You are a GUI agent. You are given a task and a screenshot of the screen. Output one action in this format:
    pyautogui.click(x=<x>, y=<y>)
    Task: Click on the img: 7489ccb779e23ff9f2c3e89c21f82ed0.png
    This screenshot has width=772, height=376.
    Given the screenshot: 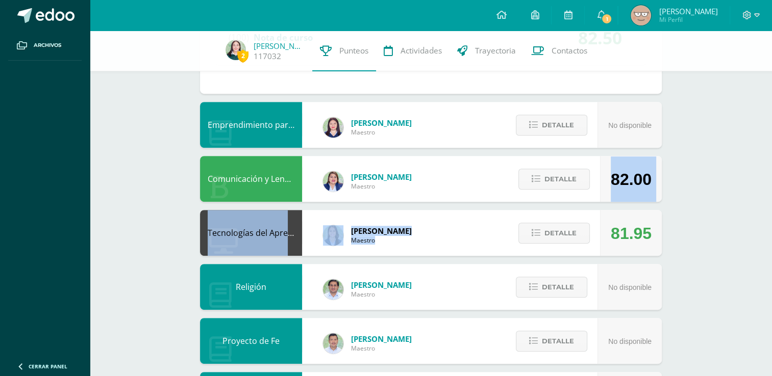 What is the action you would take?
    pyautogui.click(x=333, y=236)
    